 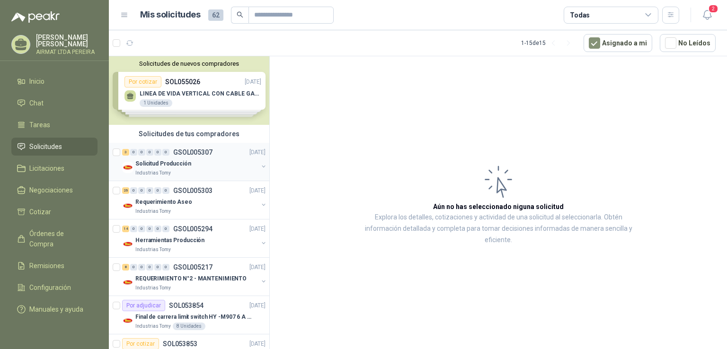 What do you see at coordinates (688, 43) in the screenshot?
I see `button: No Leídos` at bounding box center [688, 43].